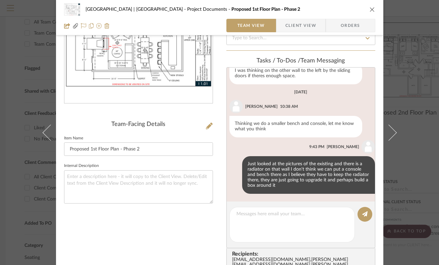 The width and height of the screenshot is (439, 265). What do you see at coordinates (296, 126) in the screenshot?
I see `div: Thinking we do a smaller bench and console, let me know what you think` at bounding box center [296, 126].